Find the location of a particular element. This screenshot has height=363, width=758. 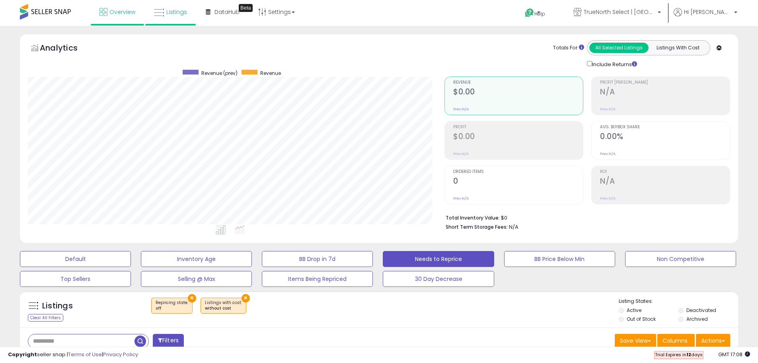

button: Selling @ Max is located at coordinates (196, 279).